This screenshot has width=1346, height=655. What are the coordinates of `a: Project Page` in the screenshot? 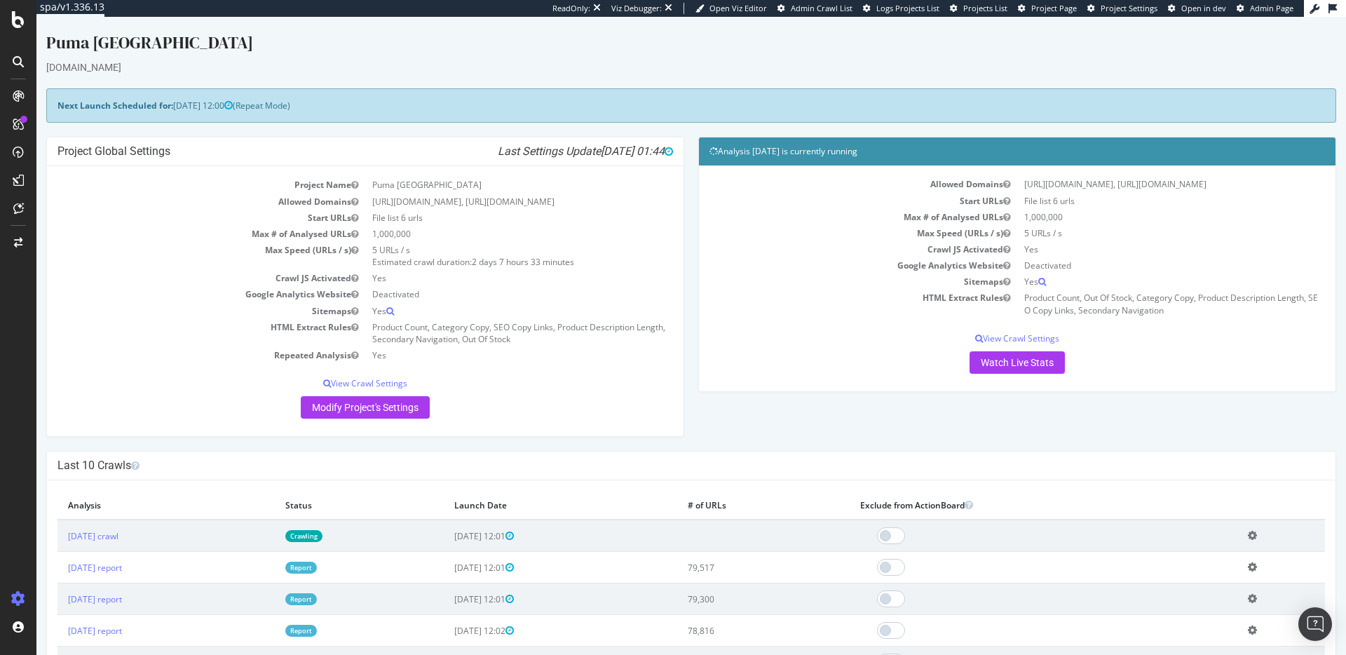 It's located at (1047, 8).